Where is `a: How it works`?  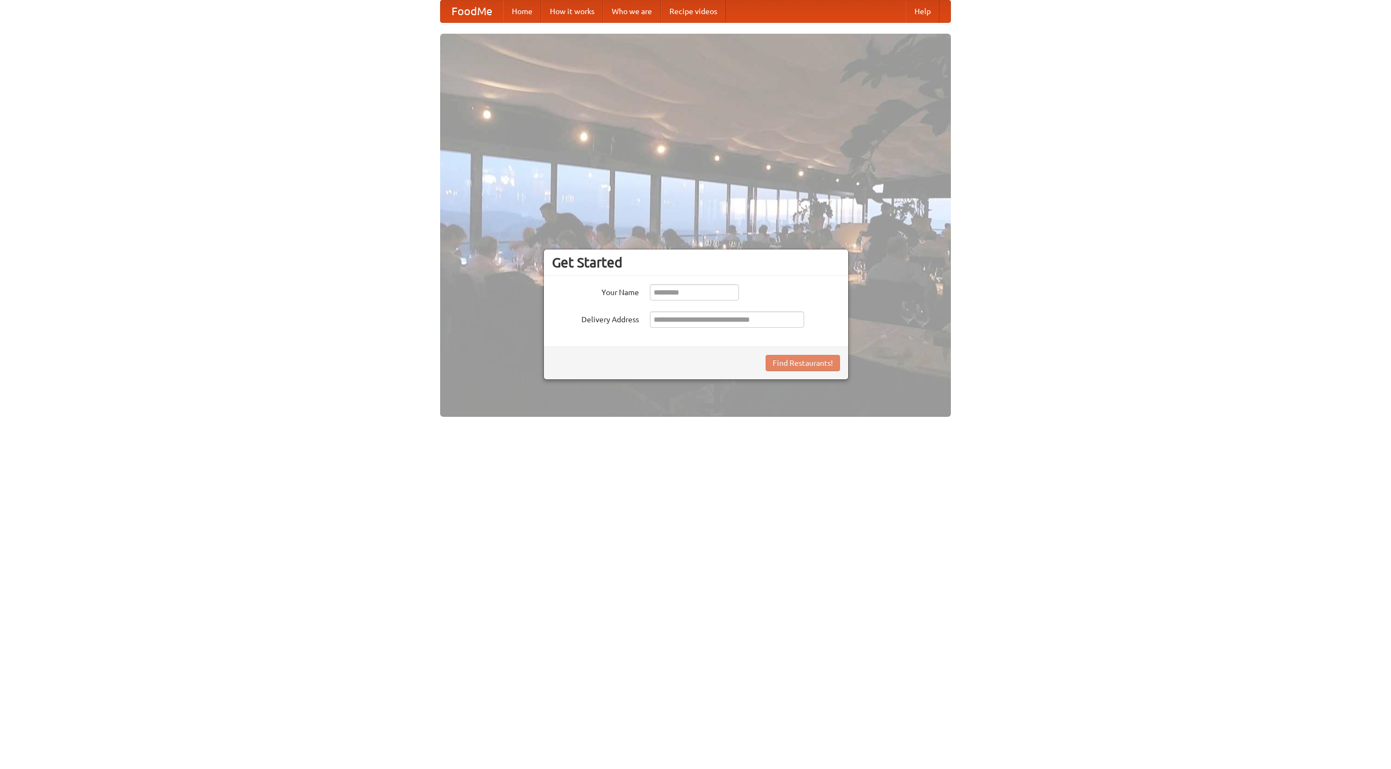
a: How it works is located at coordinates (572, 11).